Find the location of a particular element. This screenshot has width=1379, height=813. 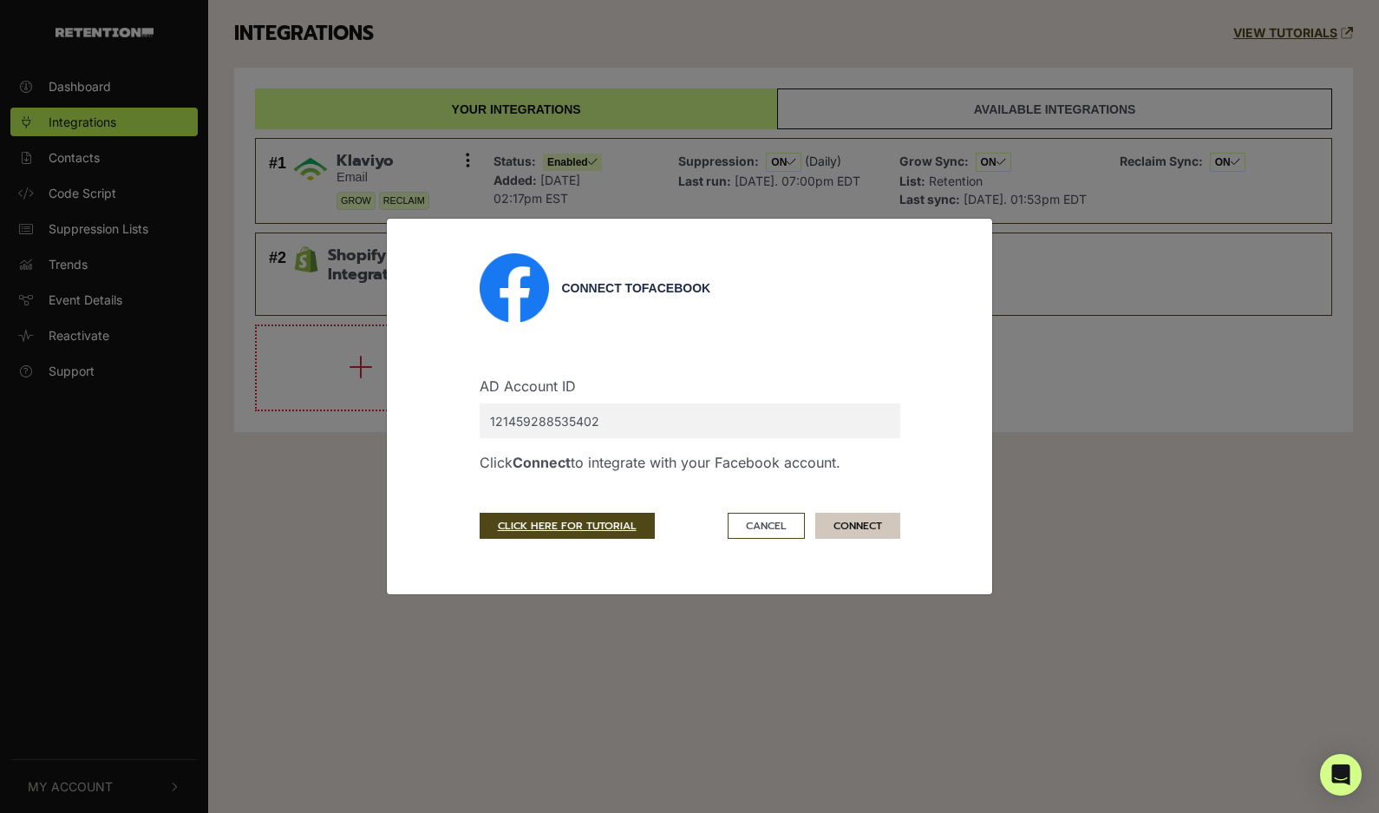

label: AD Account ID is located at coordinates (527, 386).